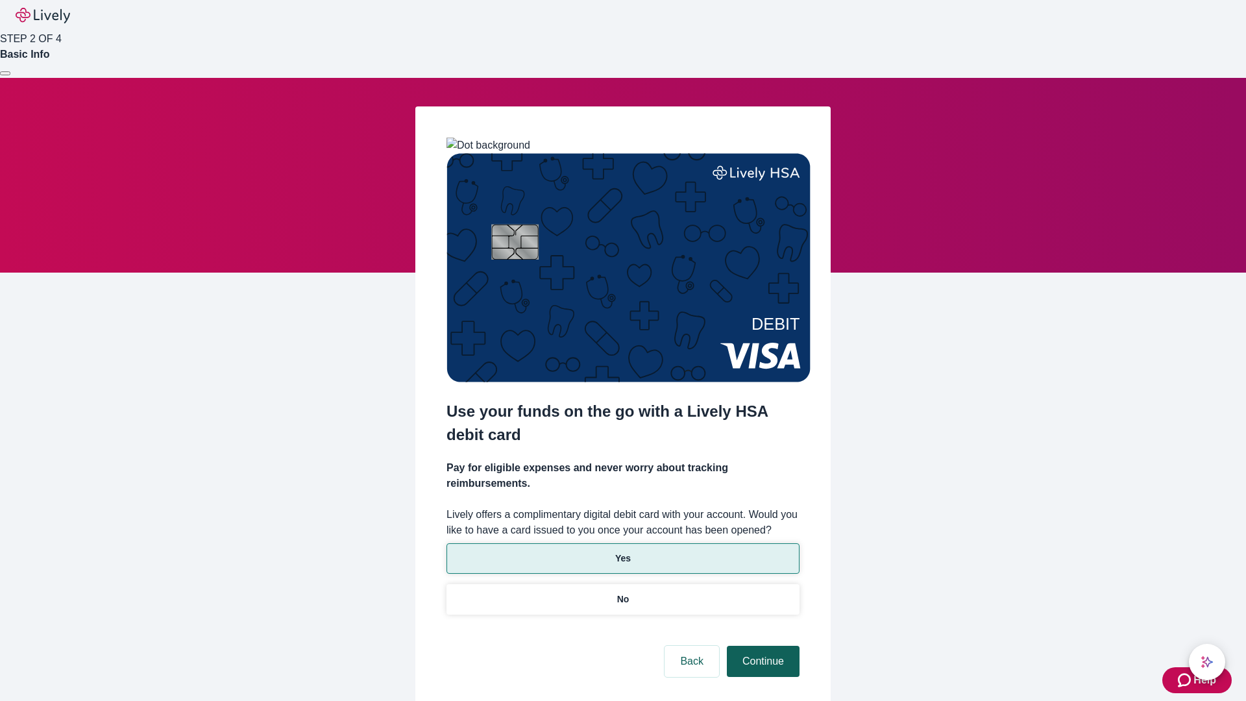 This screenshot has height=701, width=1246. Describe the element at coordinates (623, 476) in the screenshot. I see `h4: Pay for eligible expenses and never worry about tracking reimbursements.` at that location.